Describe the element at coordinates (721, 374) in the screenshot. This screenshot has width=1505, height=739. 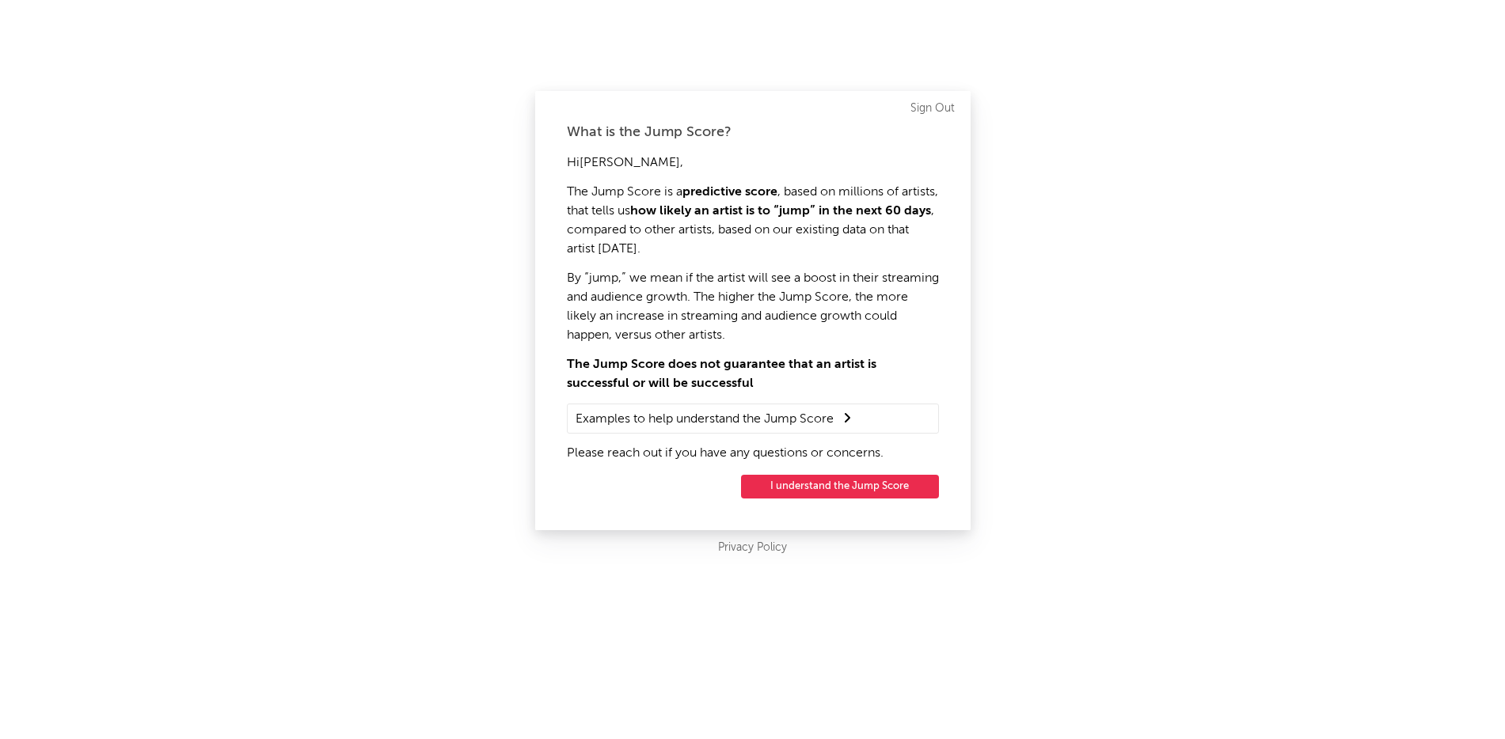
I see `strong: The Jump Score does not guarantee that an artist is successful or will be successful` at that location.